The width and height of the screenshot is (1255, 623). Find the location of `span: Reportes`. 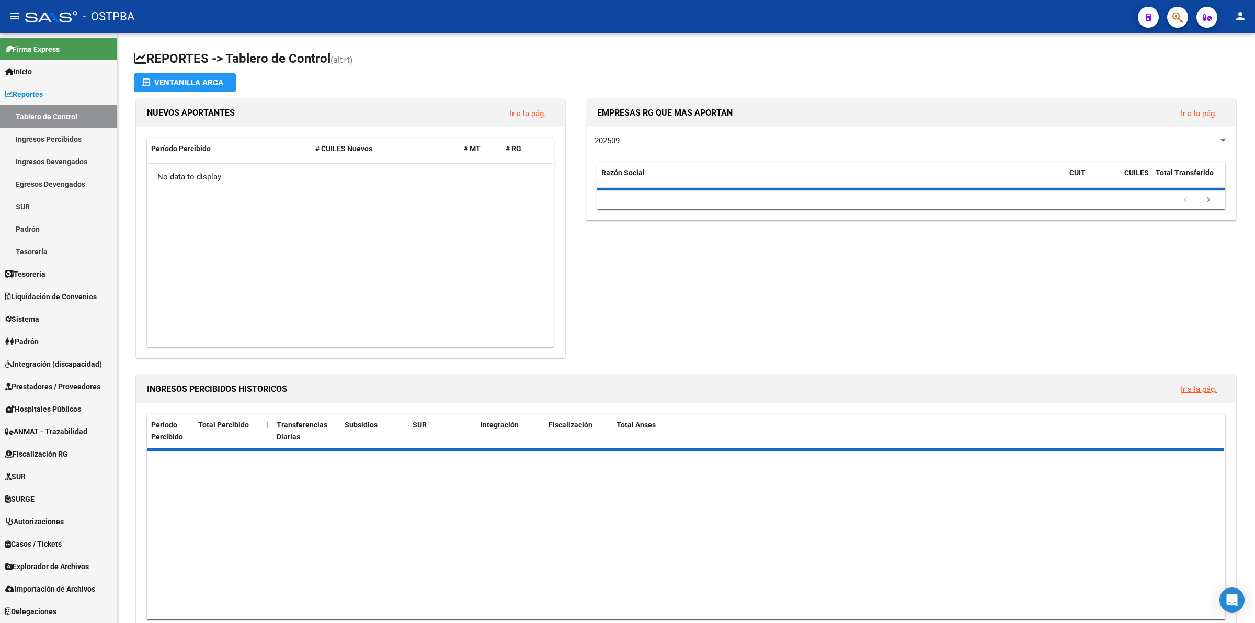

span: Reportes is located at coordinates (24, 94).